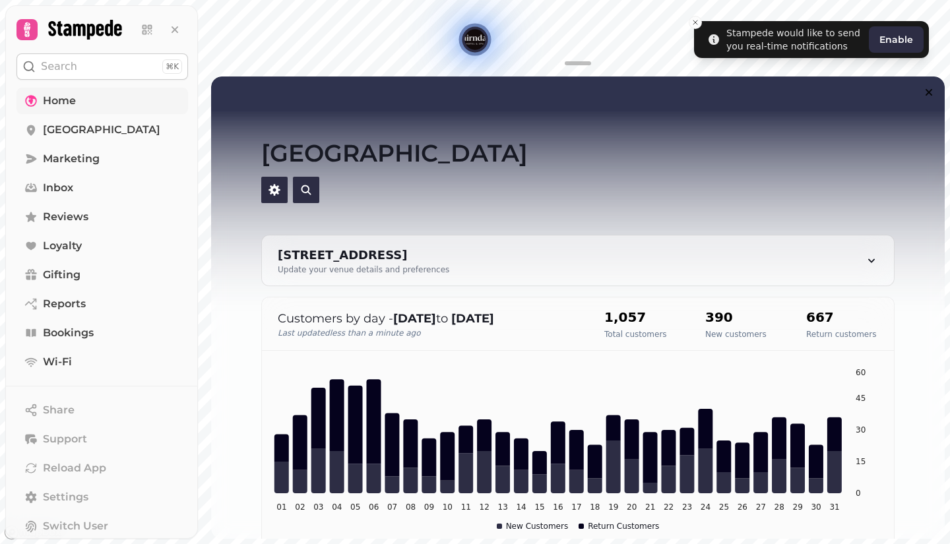 The image size is (950, 544). I want to click on div: New Customers, so click(532, 527).